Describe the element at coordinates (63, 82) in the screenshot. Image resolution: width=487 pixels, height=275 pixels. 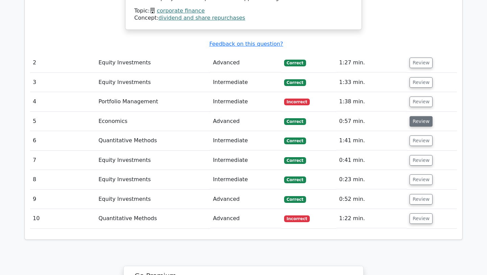
I see `td: 3` at that location.